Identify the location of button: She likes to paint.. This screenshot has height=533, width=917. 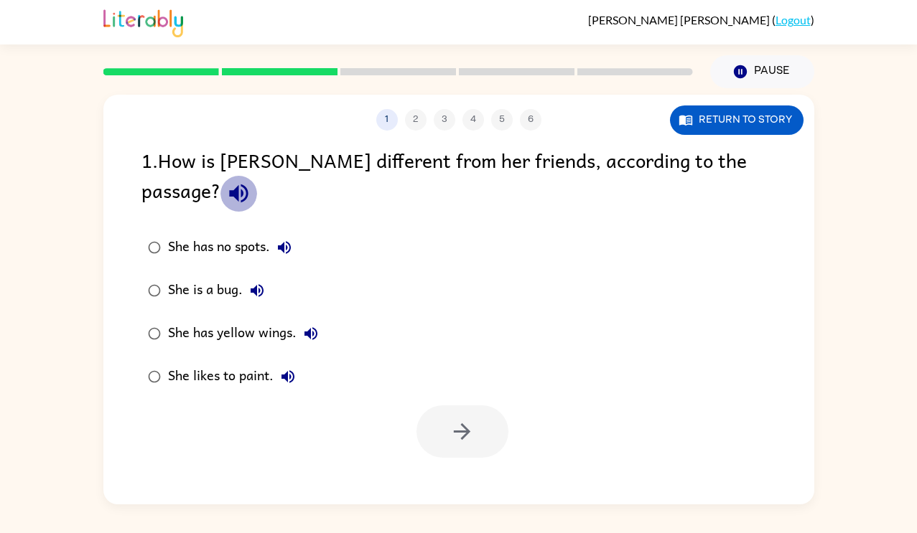
(288, 377).